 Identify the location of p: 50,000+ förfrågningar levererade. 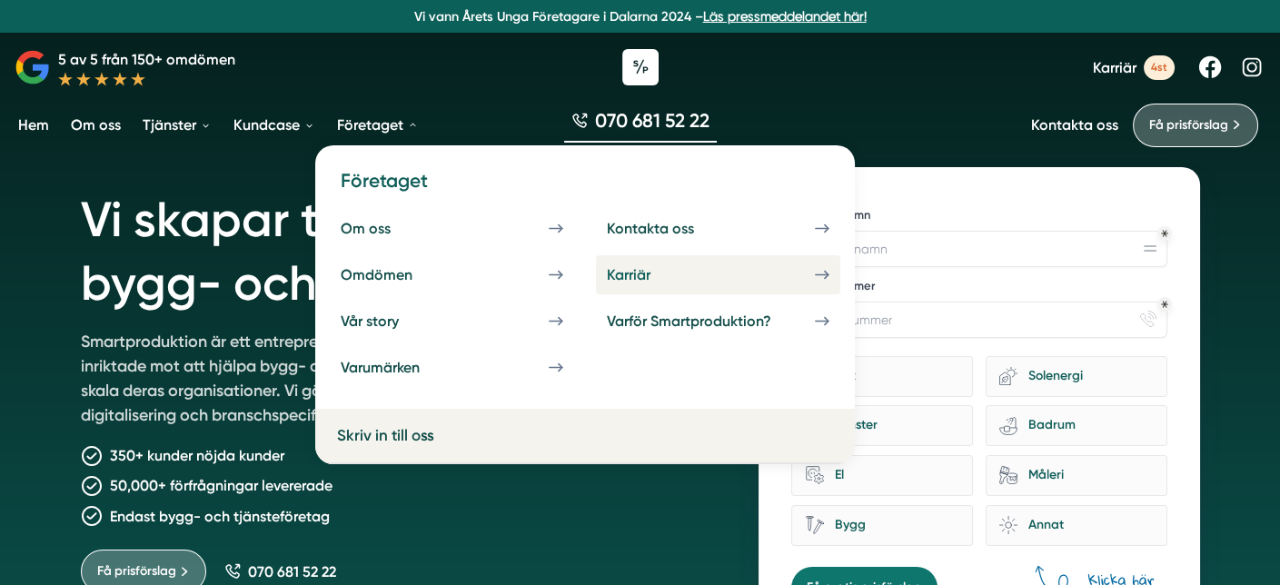
(221, 485).